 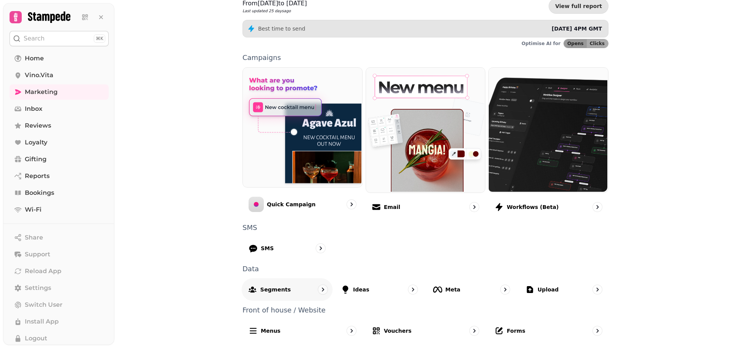 I want to click on span: Wi-Fi, so click(x=33, y=209).